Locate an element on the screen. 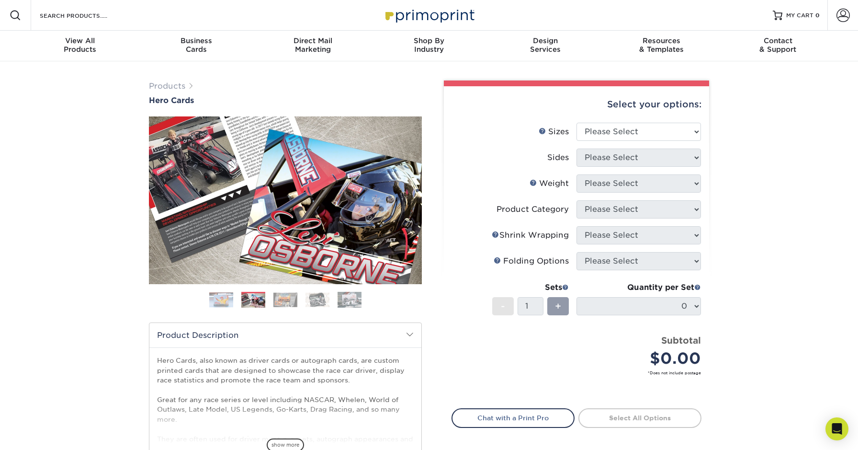 This screenshot has width=858, height=450. div: Weight is located at coordinates (549, 183).